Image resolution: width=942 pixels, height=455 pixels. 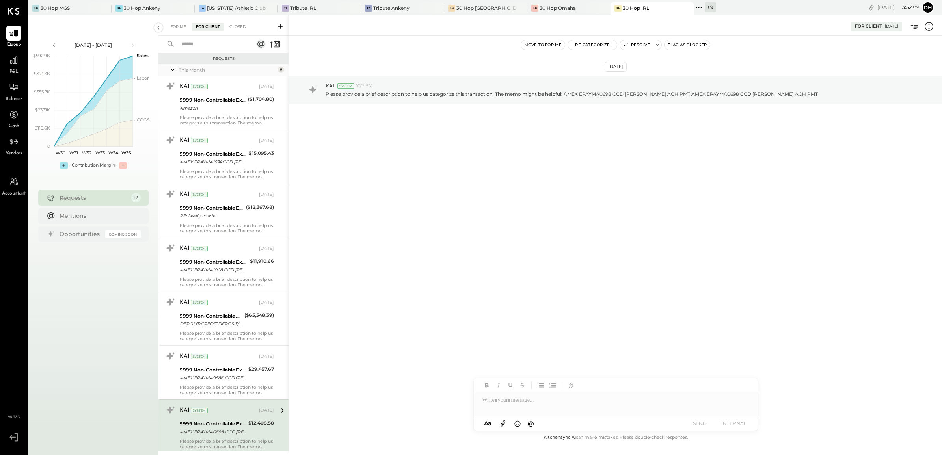 What do you see at coordinates (14, 37) in the screenshot?
I see `a: Queue` at bounding box center [14, 37].